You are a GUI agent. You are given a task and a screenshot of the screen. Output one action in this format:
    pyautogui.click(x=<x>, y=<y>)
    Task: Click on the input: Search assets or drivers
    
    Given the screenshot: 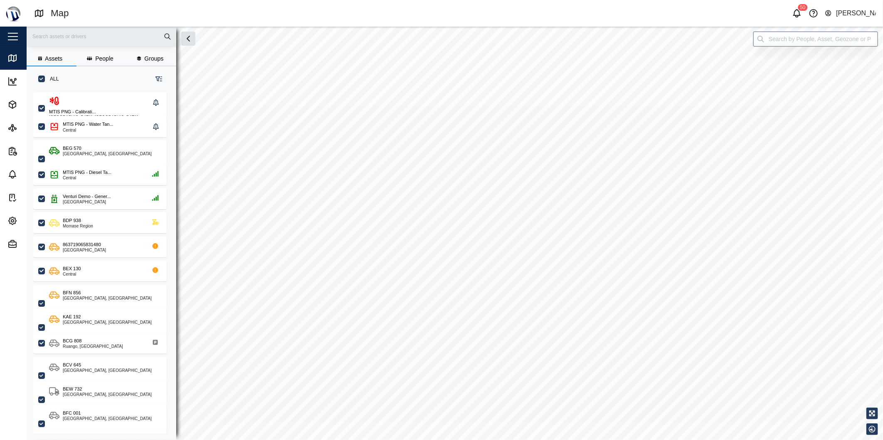 What is the action you would take?
    pyautogui.click(x=101, y=37)
    